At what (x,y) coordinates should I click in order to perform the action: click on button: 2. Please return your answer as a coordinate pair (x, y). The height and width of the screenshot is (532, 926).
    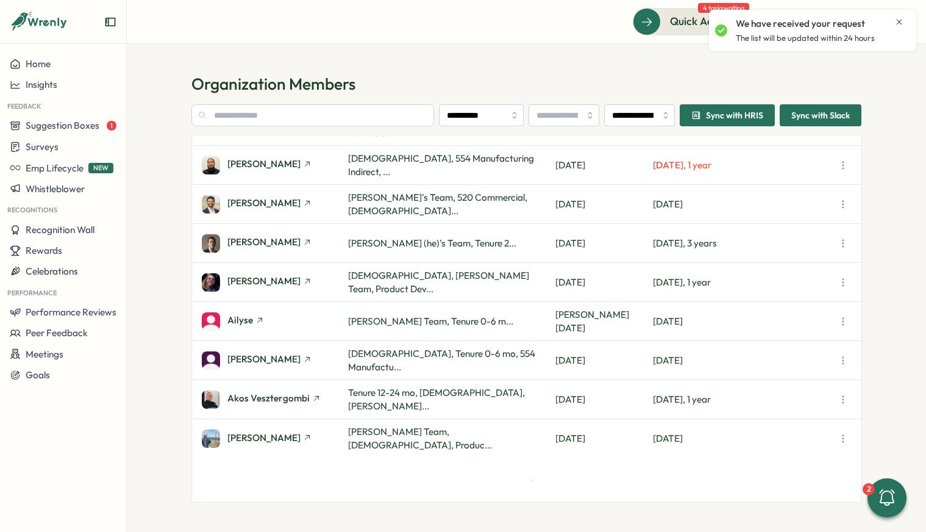
    Looking at the image, I should click on (887, 497).